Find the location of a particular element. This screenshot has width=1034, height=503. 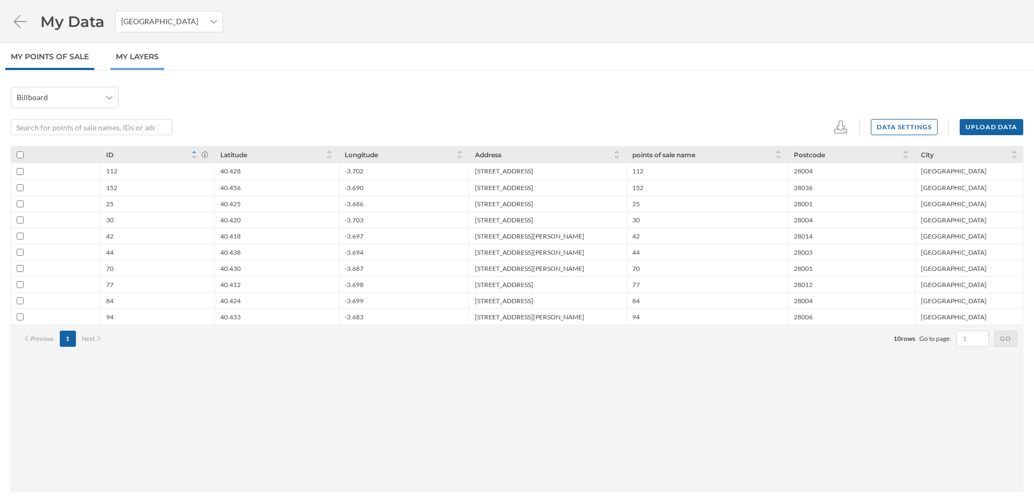

div: 40.424 is located at coordinates (230, 300).